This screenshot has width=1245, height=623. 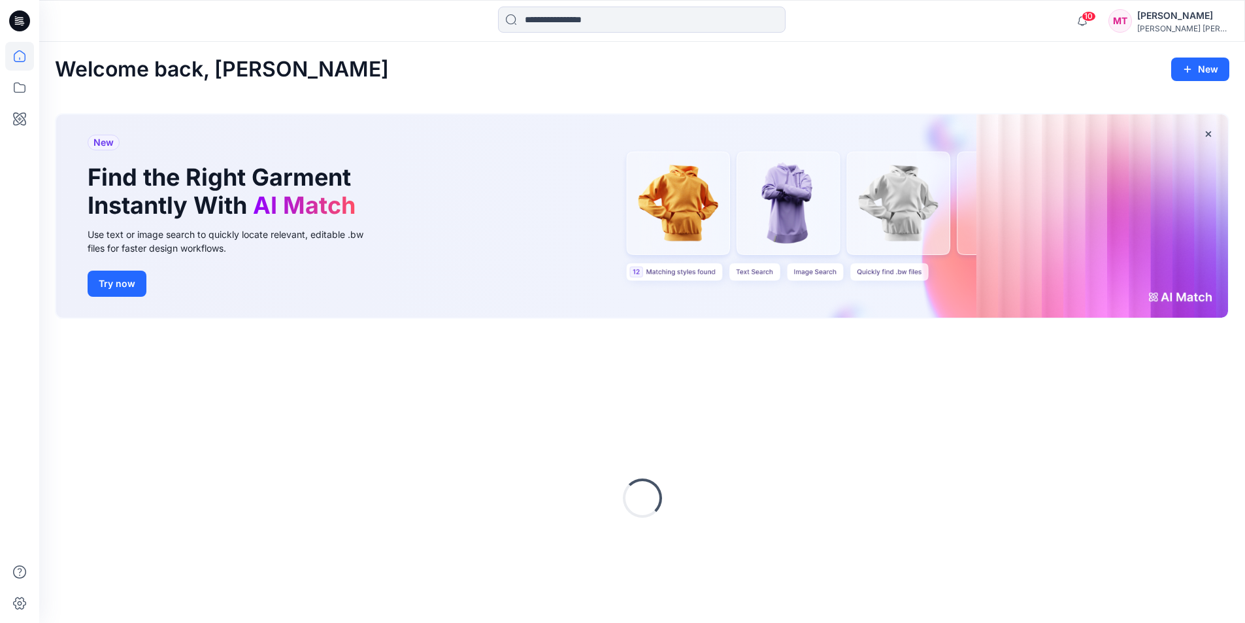 What do you see at coordinates (117, 284) in the screenshot?
I see `button: Try now` at bounding box center [117, 284].